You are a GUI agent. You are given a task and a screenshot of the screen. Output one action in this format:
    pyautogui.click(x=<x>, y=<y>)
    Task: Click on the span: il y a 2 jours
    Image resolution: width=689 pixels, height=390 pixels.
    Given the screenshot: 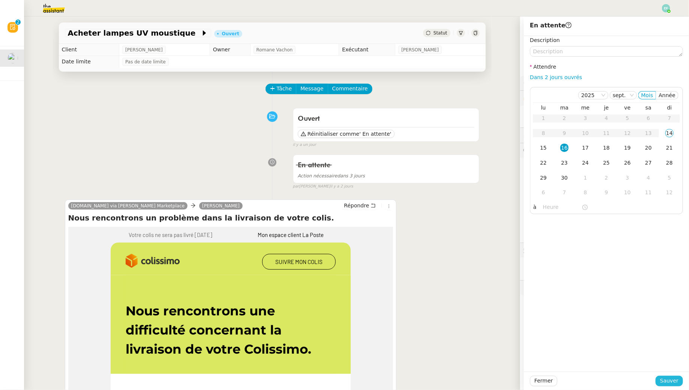 What is the action you would take?
    pyautogui.click(x=341, y=187)
    